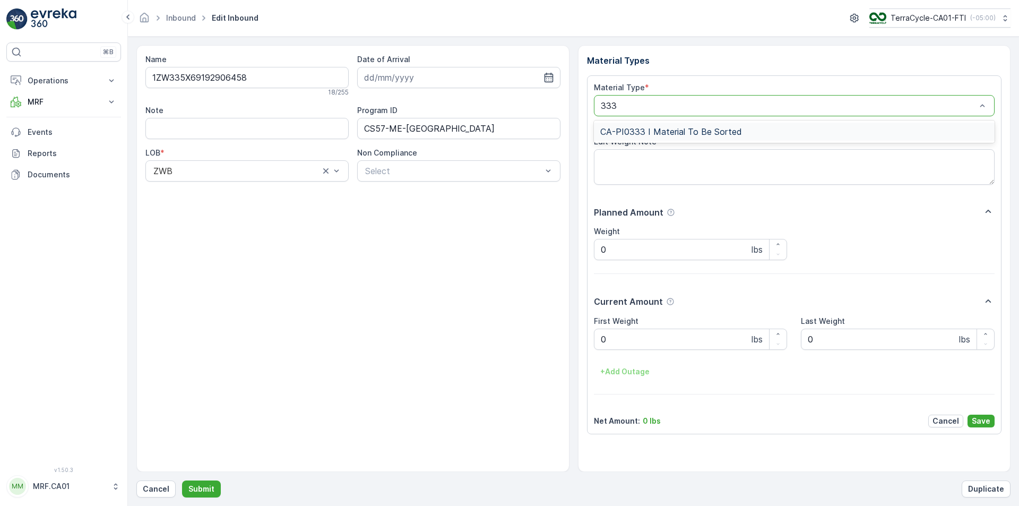  Describe the element at coordinates (18, 486) in the screenshot. I see `div: MM` at that location.